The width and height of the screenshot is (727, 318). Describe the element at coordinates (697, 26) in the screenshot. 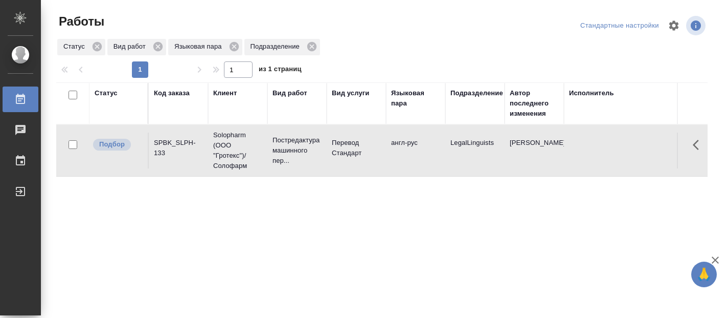

I see `span: Посмотреть информацию` at that location.